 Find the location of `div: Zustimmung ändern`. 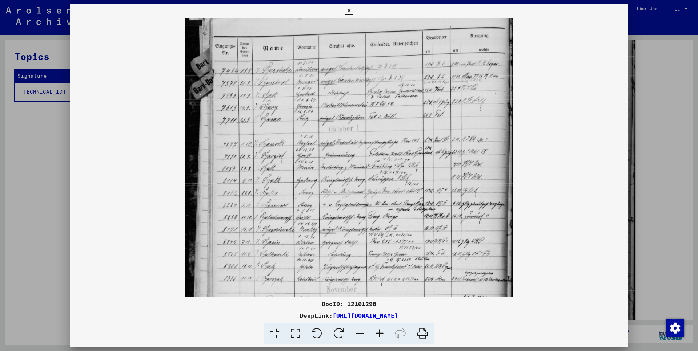

div: Zustimmung ändern is located at coordinates (675, 328).